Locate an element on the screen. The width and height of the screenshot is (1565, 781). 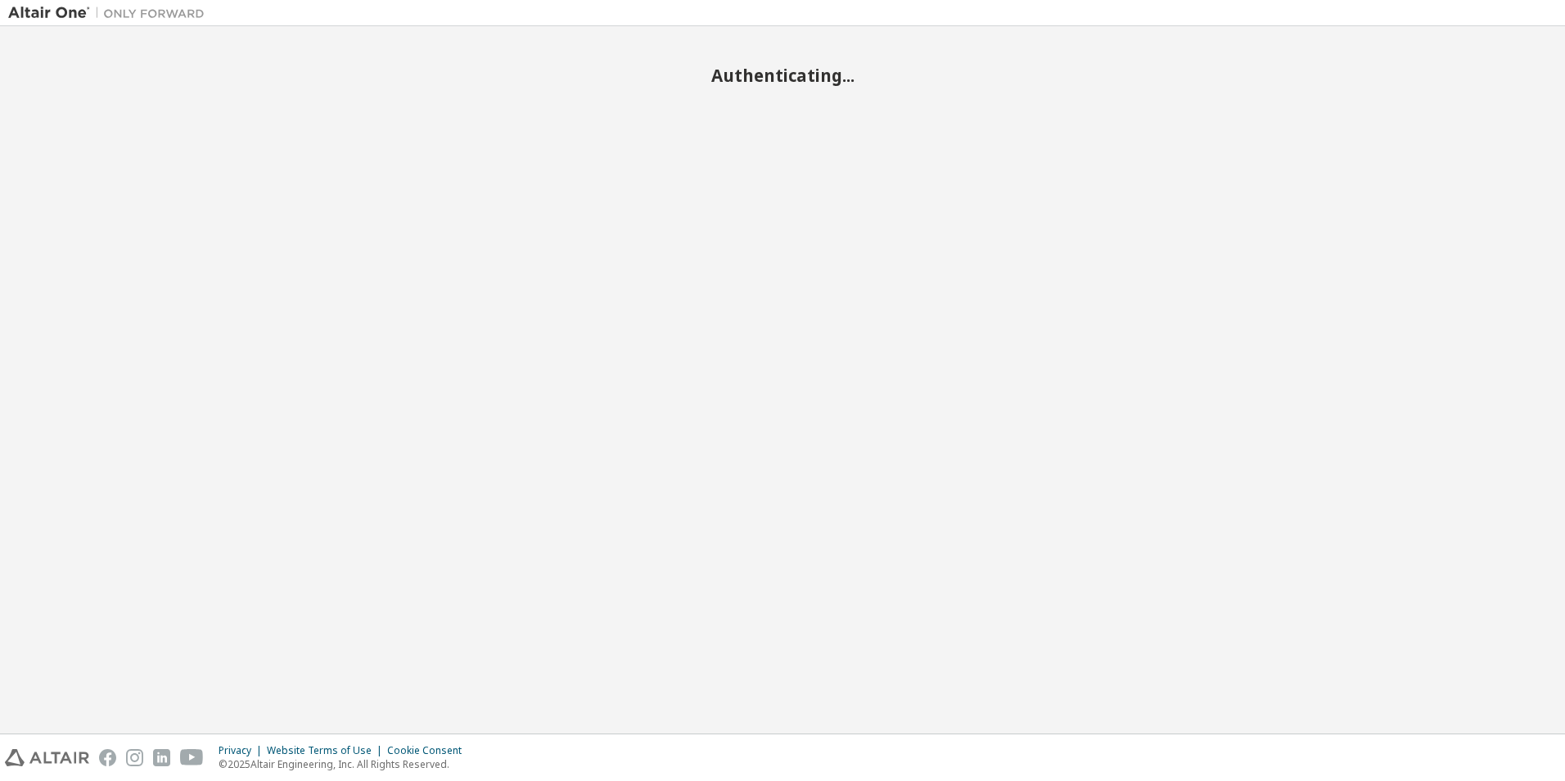
h2: Authenticating... is located at coordinates (783, 75).